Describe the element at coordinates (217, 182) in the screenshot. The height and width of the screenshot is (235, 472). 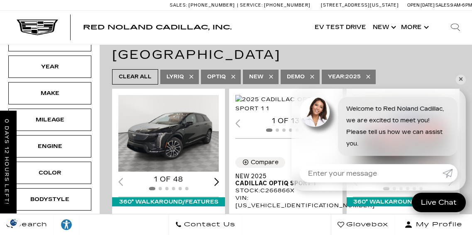
I see `div: Next slide` at that location.